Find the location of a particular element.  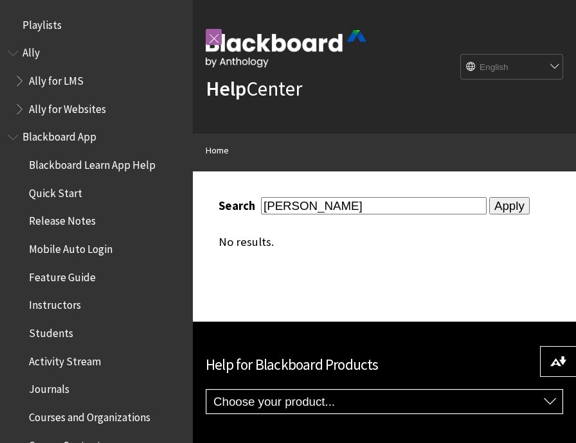

nav: Book outline for Playlists is located at coordinates (96, 25).